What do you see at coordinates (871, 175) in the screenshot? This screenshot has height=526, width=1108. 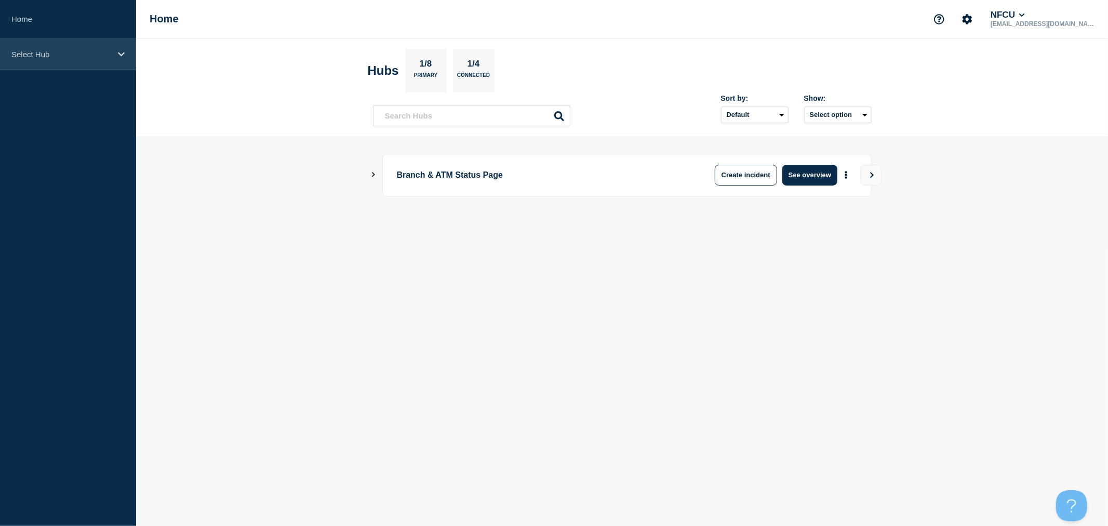 I see `button: View` at bounding box center [871, 175].